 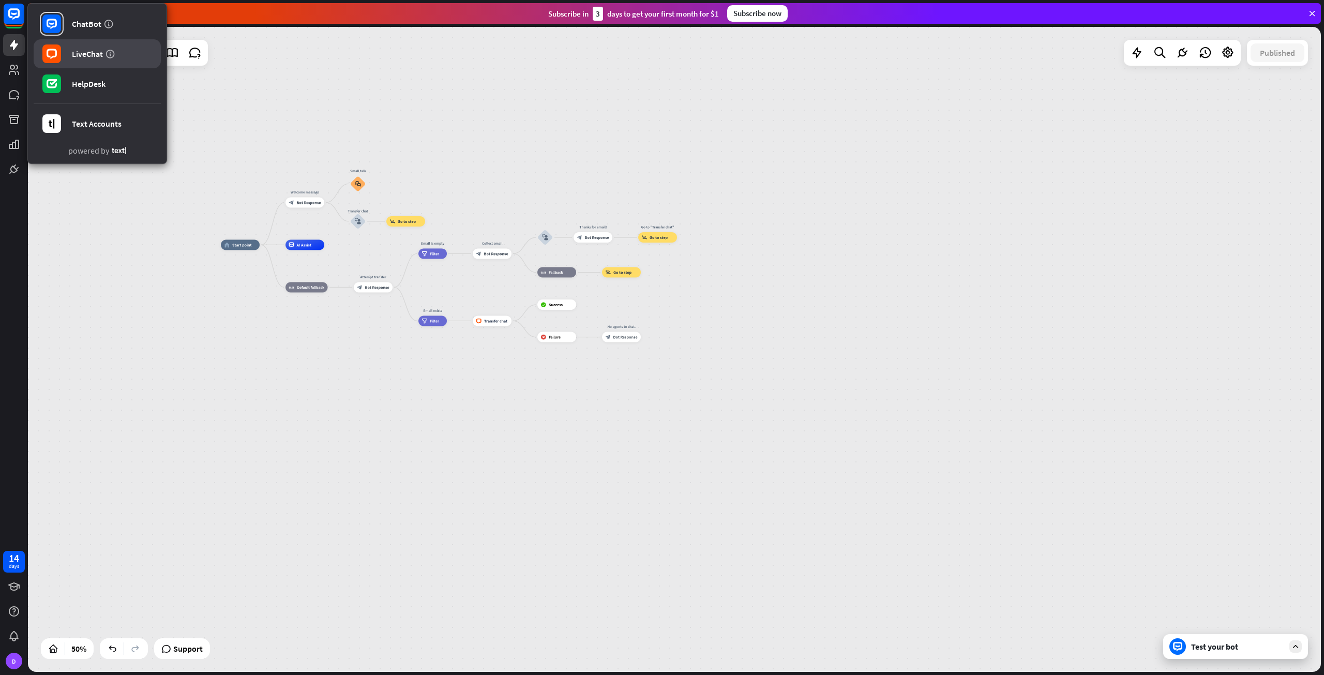 What do you see at coordinates (492, 243) in the screenshot?
I see `div: Collect email` at bounding box center [492, 243].